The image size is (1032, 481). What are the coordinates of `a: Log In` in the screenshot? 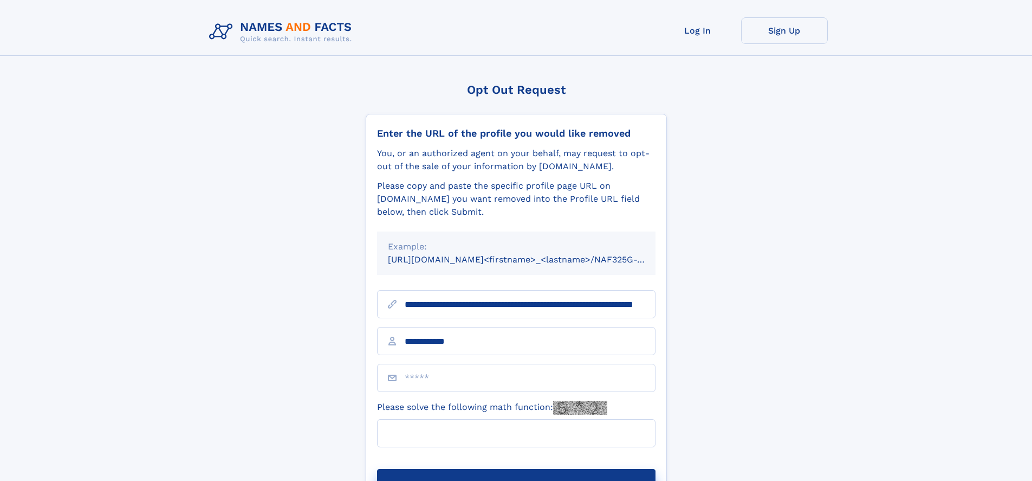 It's located at (698, 30).